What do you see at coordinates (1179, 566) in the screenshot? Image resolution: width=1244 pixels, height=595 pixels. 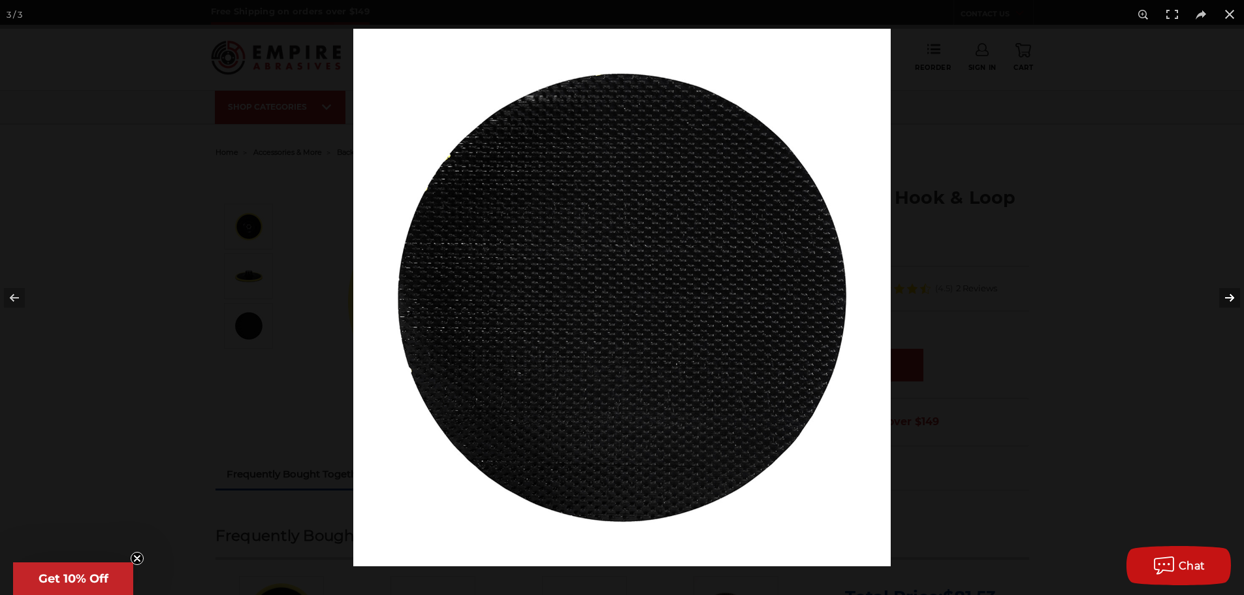 I see `button: Chat` at bounding box center [1179, 566].